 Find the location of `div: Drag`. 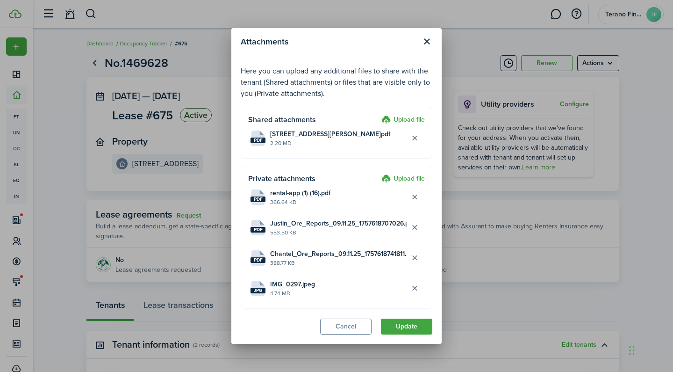

div: Drag is located at coordinates (632, 350).